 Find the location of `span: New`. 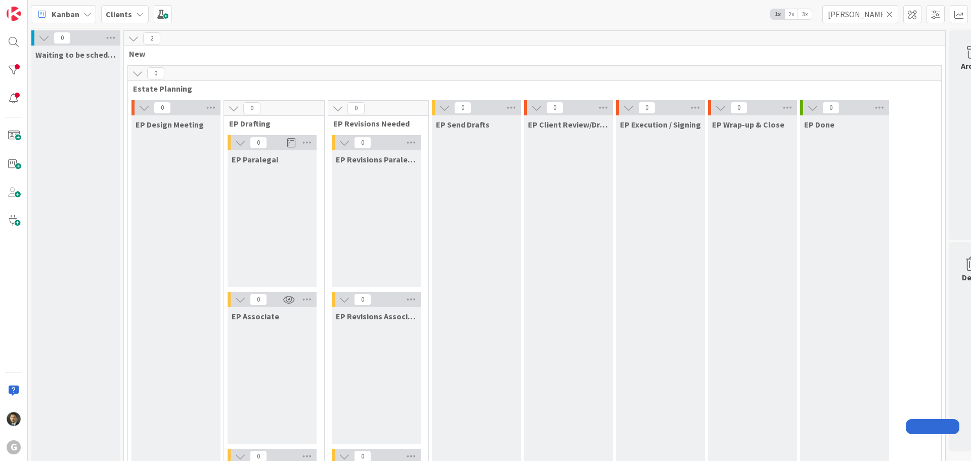

span: New is located at coordinates (530, 54).